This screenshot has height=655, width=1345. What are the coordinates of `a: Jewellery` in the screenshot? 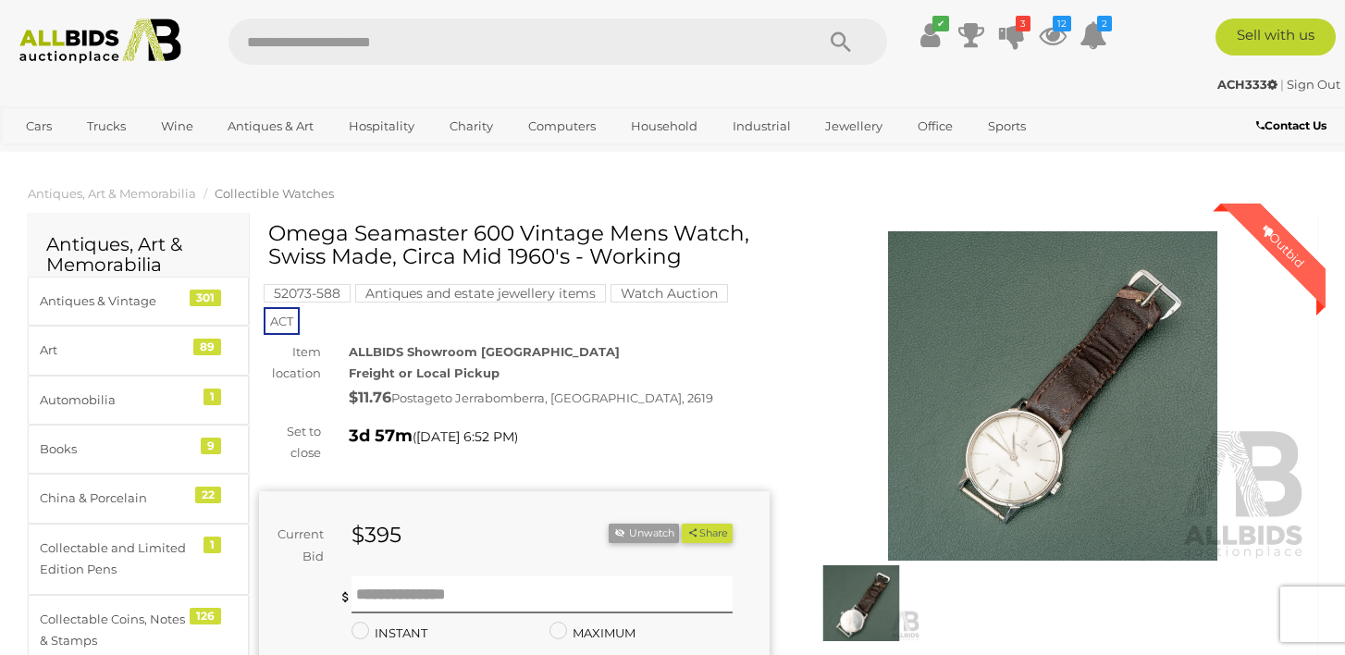 It's located at (854, 126).